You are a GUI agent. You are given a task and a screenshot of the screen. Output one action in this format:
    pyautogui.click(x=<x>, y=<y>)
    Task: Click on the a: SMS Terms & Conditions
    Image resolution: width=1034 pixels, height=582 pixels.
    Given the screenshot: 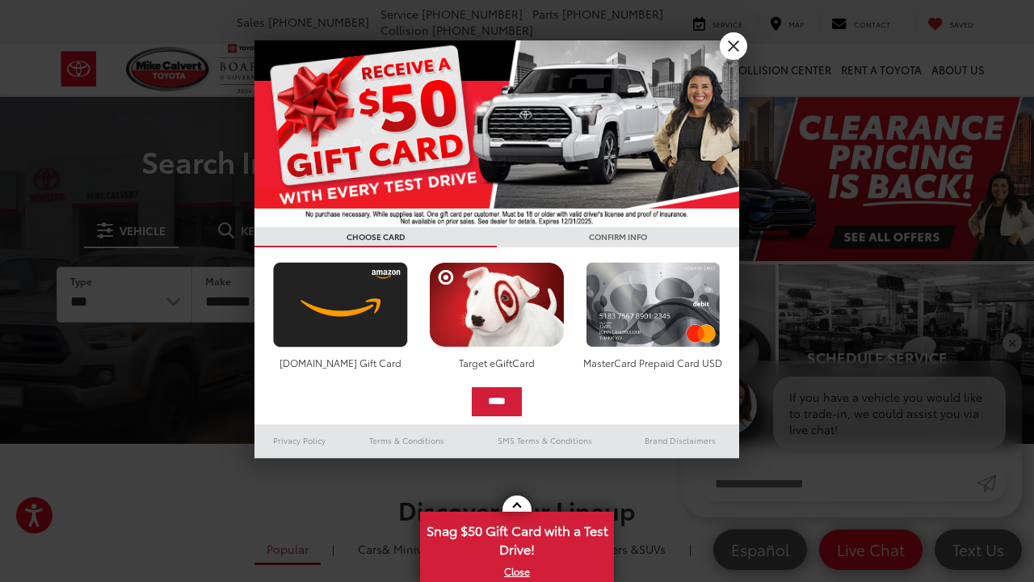 What is the action you would take?
    pyautogui.click(x=545, y=440)
    